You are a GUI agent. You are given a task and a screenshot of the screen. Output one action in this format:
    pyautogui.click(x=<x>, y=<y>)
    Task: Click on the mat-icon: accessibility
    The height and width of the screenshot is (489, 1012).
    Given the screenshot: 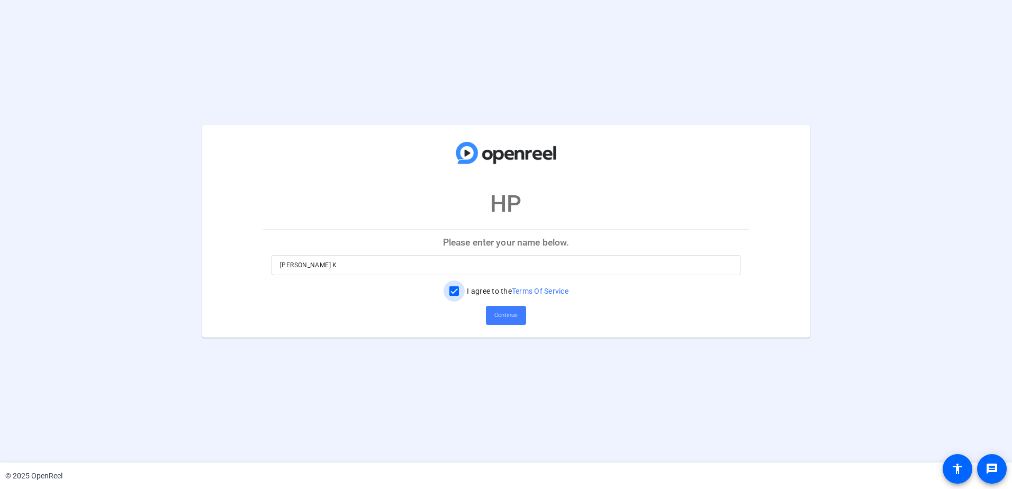 What is the action you would take?
    pyautogui.click(x=958, y=469)
    